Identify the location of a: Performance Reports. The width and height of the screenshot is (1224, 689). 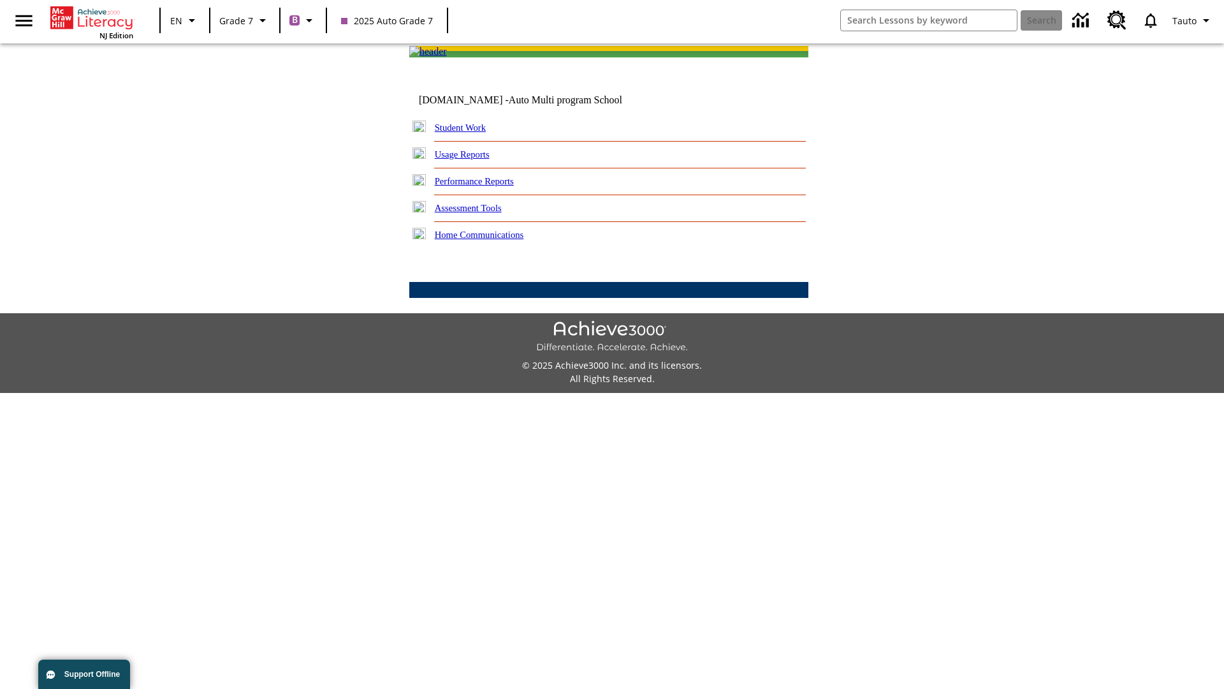
(474, 181).